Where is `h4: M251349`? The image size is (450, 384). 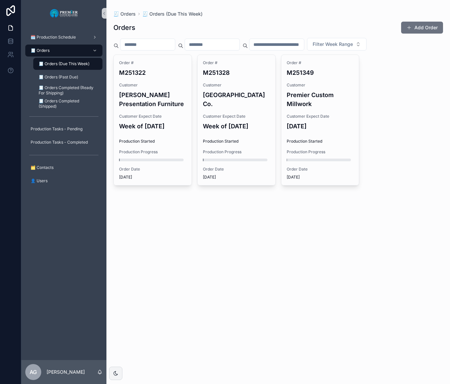 h4: M251349 is located at coordinates (320, 73).